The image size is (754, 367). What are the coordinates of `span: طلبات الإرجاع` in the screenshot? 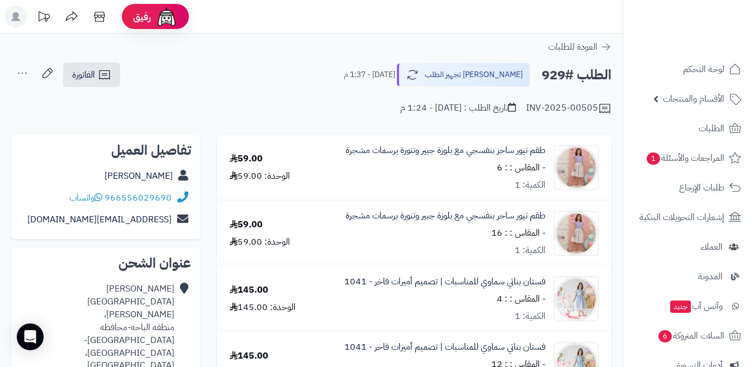 It's located at (701, 188).